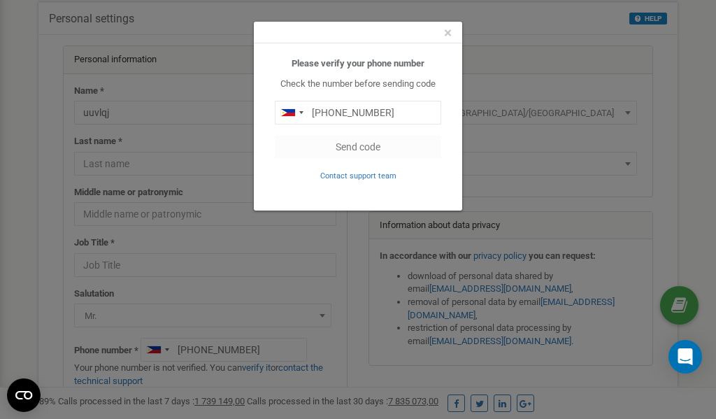 Image resolution: width=716 pixels, height=419 pixels. Describe the element at coordinates (358, 84) in the screenshot. I see `p: Check the number before sending code` at that location.